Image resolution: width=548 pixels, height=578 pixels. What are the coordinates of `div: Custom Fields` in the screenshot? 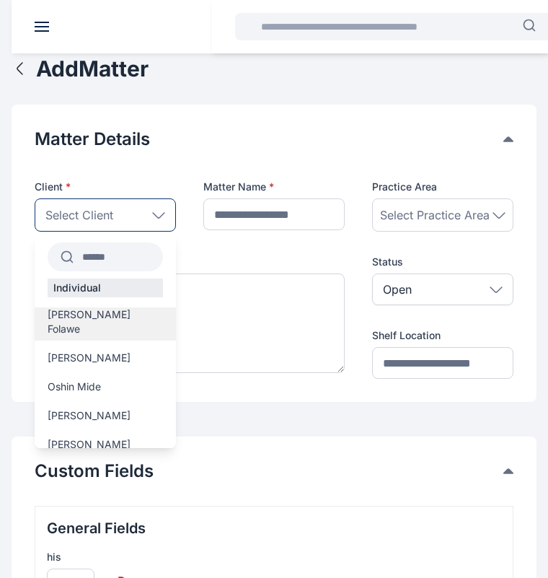 It's located at (274, 471).